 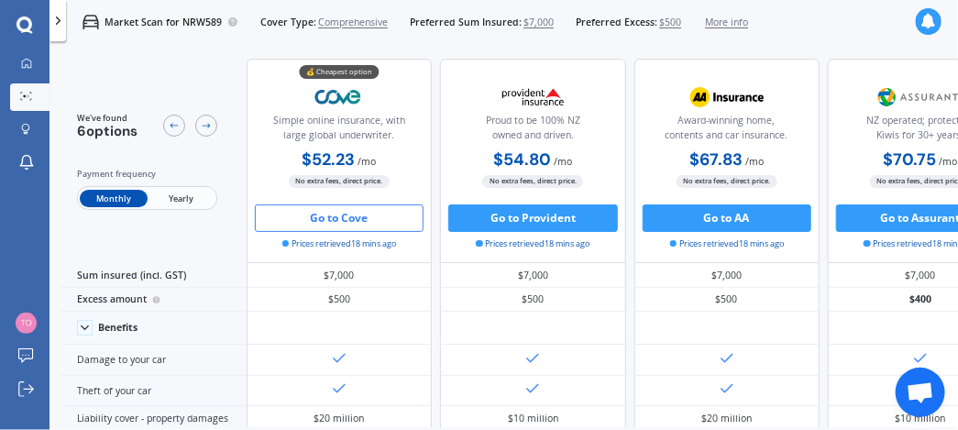 What do you see at coordinates (727, 131) in the screenshot?
I see `div: Award-winning home, contents and car insurance.` at bounding box center [727, 131].